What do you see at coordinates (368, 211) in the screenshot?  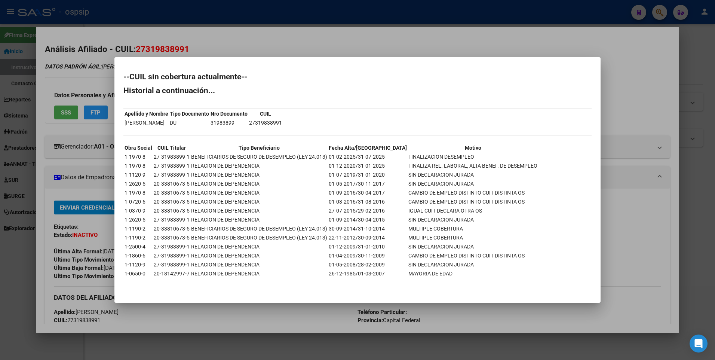 I see `td: 27-07-2015/29-02-2016` at bounding box center [368, 211].